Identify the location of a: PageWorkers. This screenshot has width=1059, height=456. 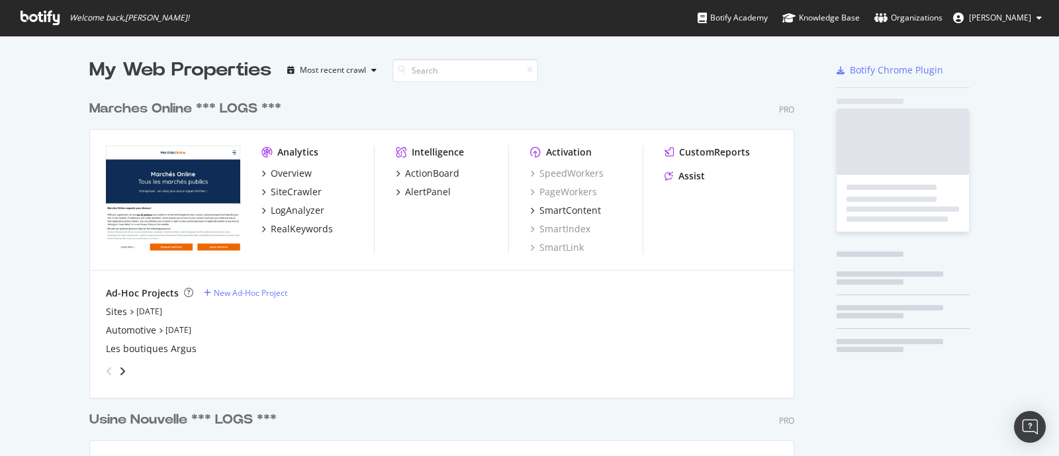
(563, 192).